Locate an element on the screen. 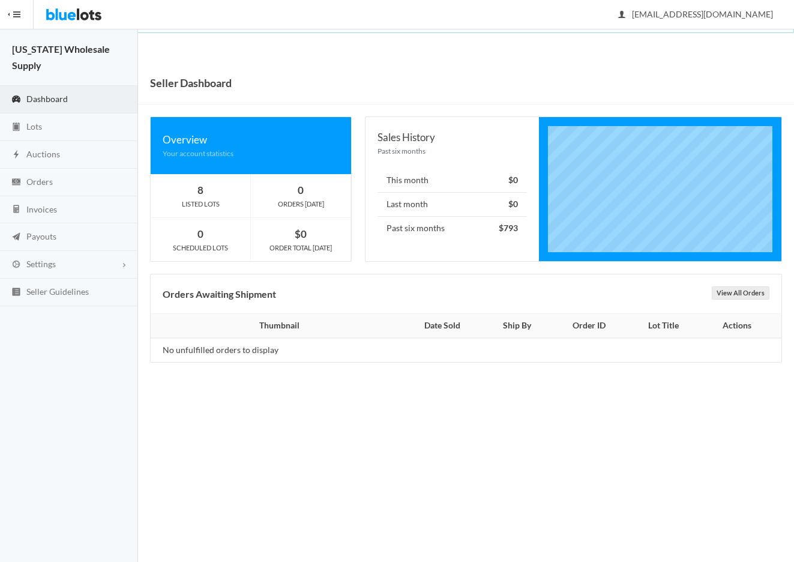 The image size is (794, 562). ion-icon: cog is located at coordinates (16, 265).